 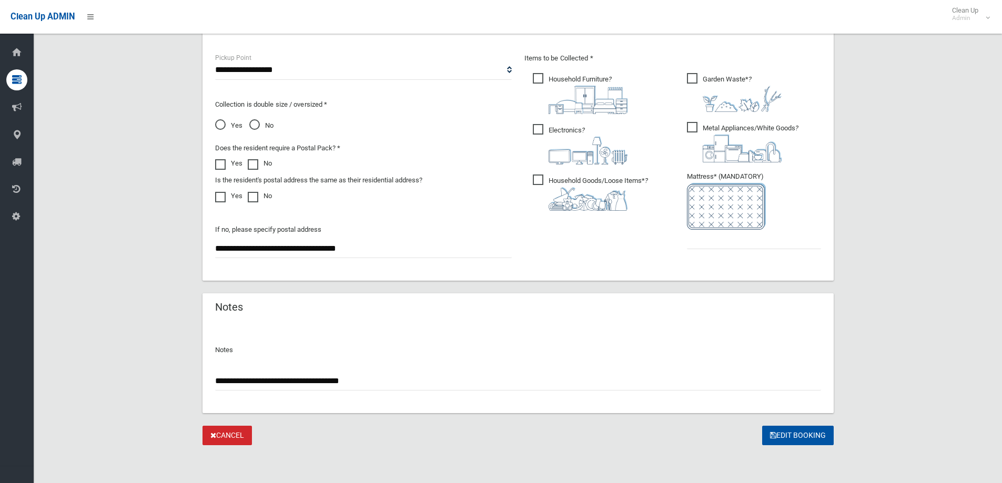 What do you see at coordinates (580, 144) in the screenshot?
I see `span: Electronics` at bounding box center [580, 144].